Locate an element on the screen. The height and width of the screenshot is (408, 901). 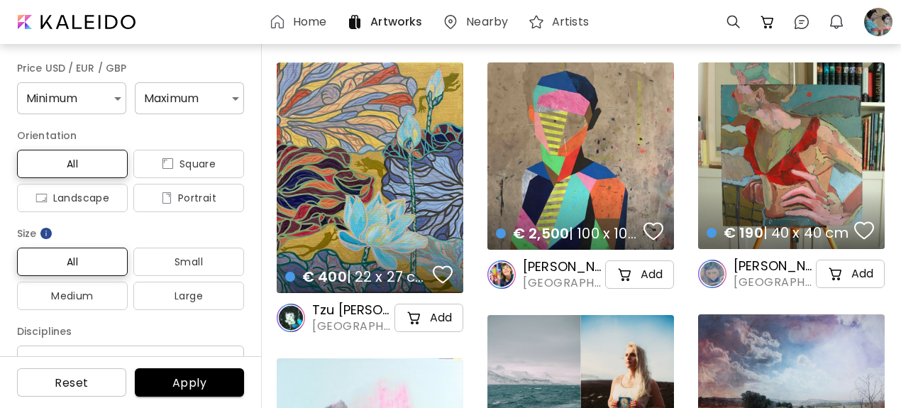
span: € 190 is located at coordinates (743, 233).